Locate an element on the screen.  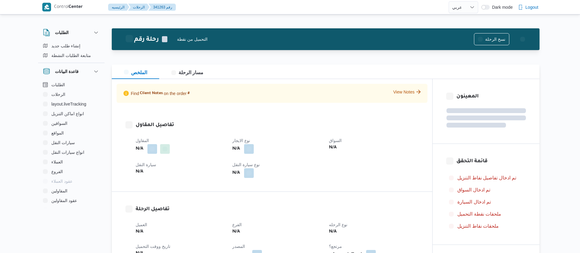
span: الفرع is located at coordinates (237, 225).